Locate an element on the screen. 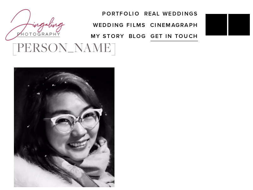 This screenshot has height=190, width=253. a: Blog is located at coordinates (137, 36).